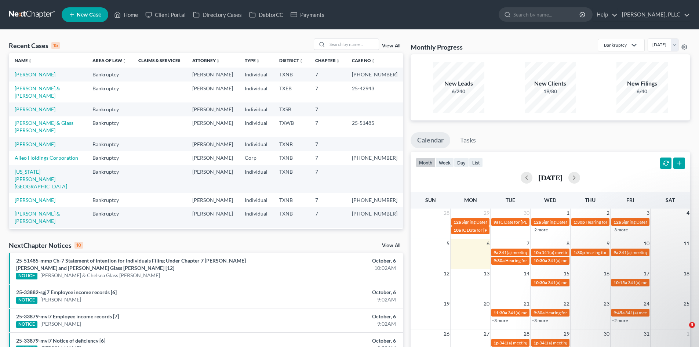 Image resolution: width=699 pixels, height=347 pixels. What do you see at coordinates (109, 60) in the screenshot?
I see `a: Area of Lawunfold_more` at bounding box center [109, 60].